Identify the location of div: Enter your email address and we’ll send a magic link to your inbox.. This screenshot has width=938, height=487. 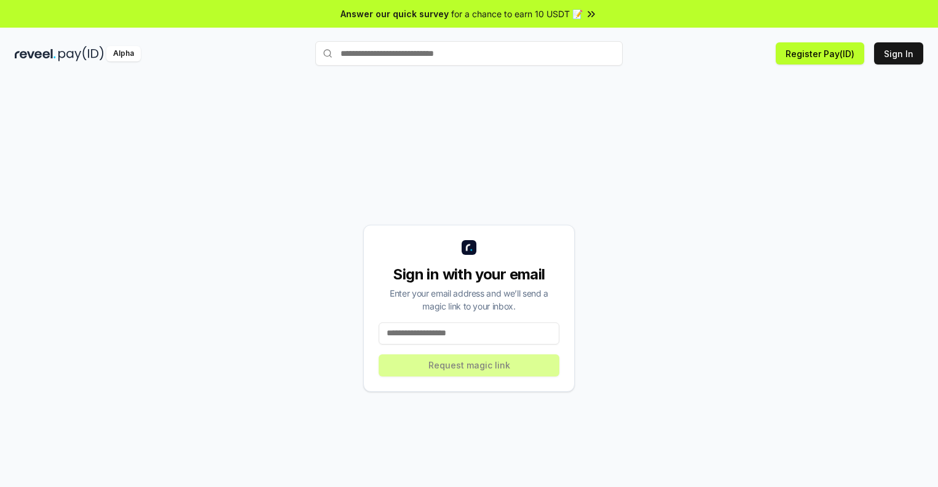
(469, 300).